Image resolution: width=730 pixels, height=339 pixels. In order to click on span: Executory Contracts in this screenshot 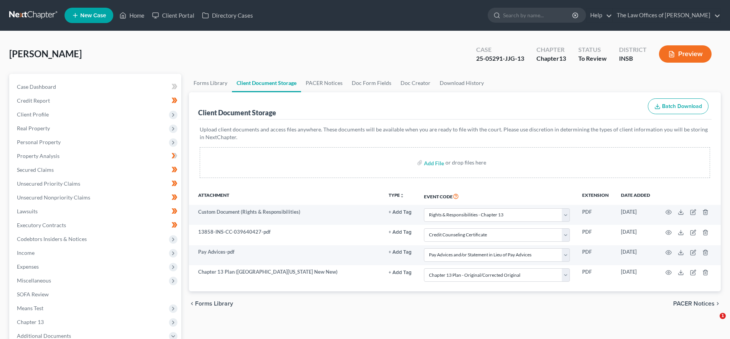, I will do `click(41, 225)`.